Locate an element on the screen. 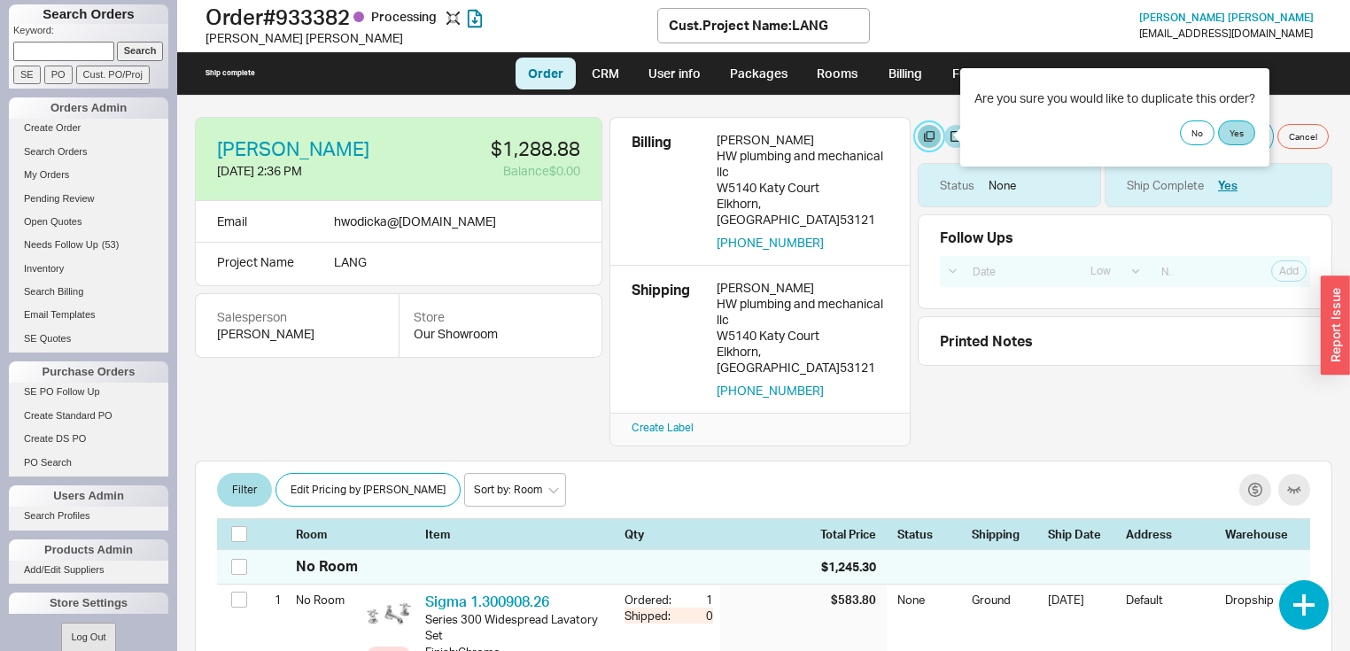 This screenshot has height=651, width=1350. div: Project Name is located at coordinates (268, 262).